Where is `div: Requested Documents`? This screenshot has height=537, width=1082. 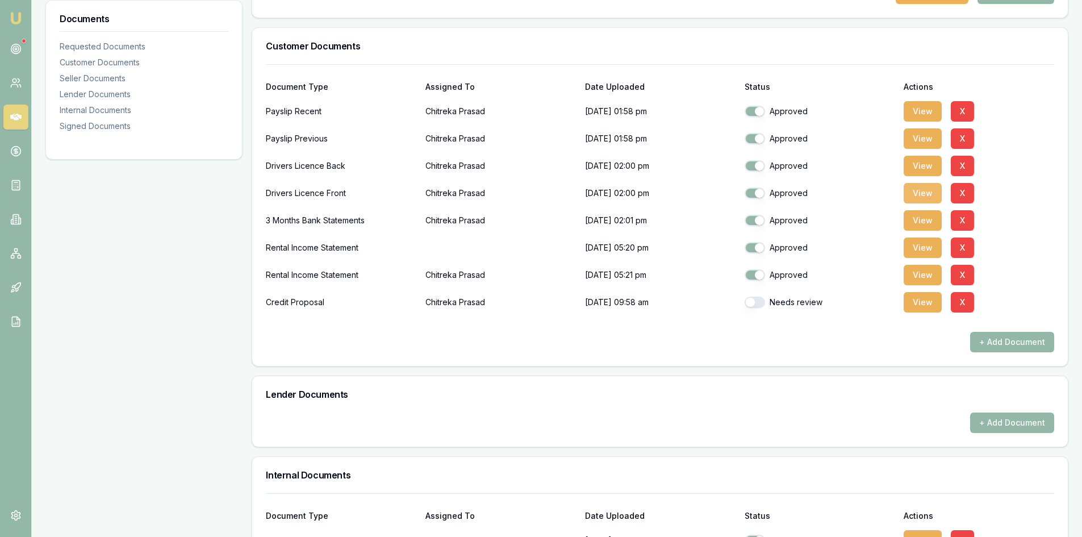 div: Requested Documents is located at coordinates (144, 47).